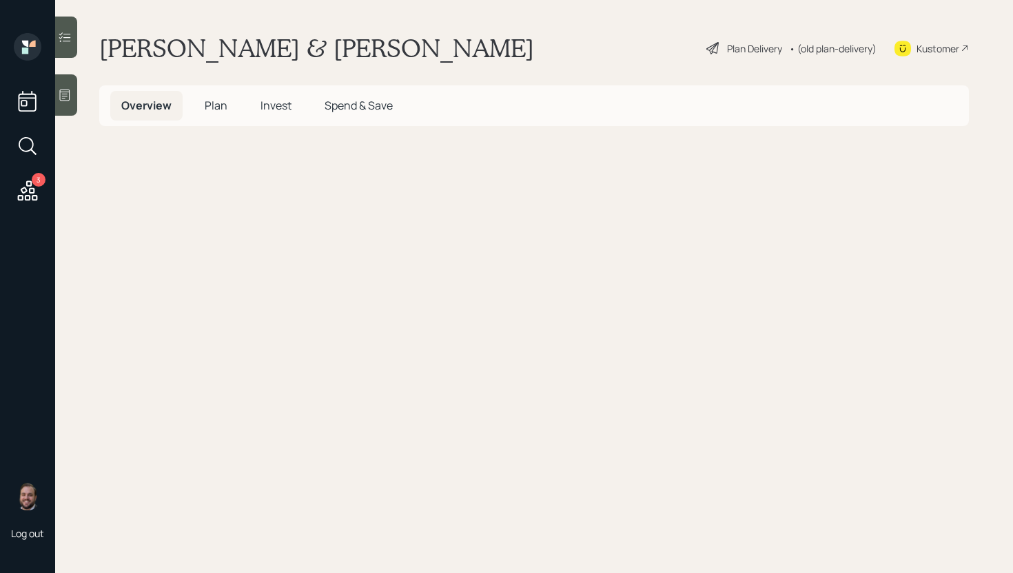 This screenshot has height=573, width=1013. What do you see at coordinates (754, 48) in the screenshot?
I see `div: Plan Delivery` at bounding box center [754, 48].